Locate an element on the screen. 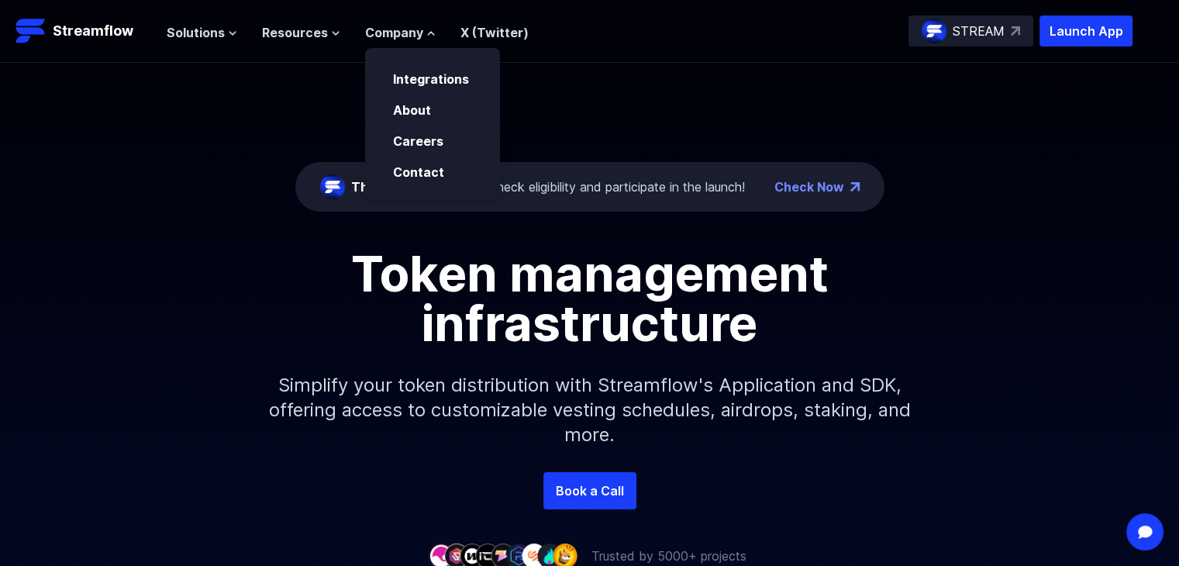 The width and height of the screenshot is (1179, 566). span: Solutions is located at coordinates (195, 33).